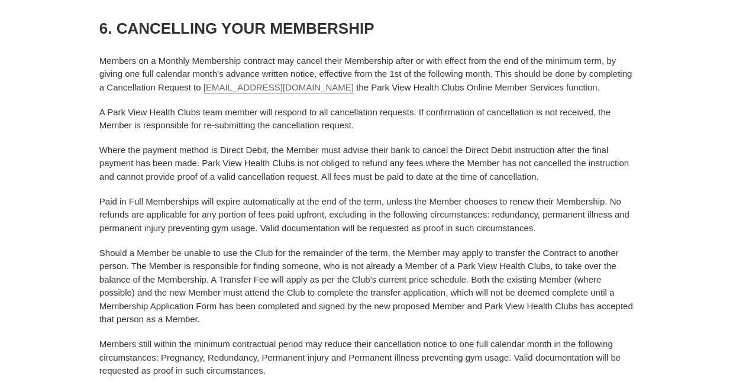  What do you see at coordinates (366, 119) in the screenshot?
I see `p: A Park View Health Clubs team member will respond to all cancellation requests. If confirmation o...` at bounding box center [366, 119].